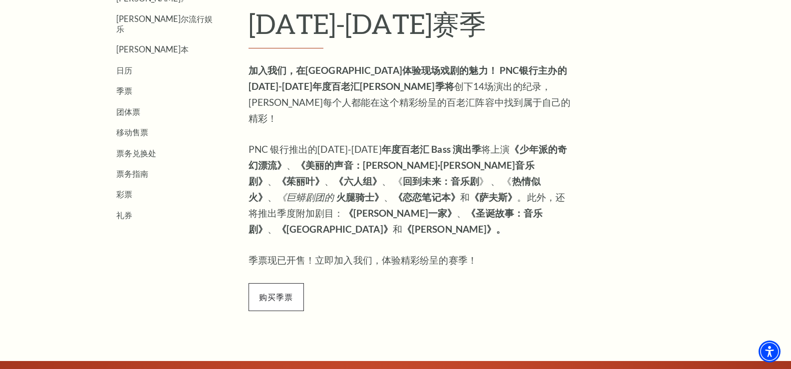 The width and height of the screenshot is (791, 369). What do you see at coordinates (360, 197) in the screenshot?
I see `font: 火腿骑士》` at bounding box center [360, 197].